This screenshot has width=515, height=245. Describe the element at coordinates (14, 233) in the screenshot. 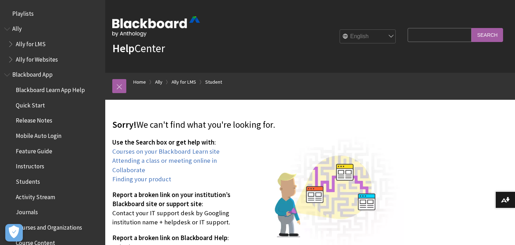

I see `button: Ouvrir le centre de préférences` at that location.